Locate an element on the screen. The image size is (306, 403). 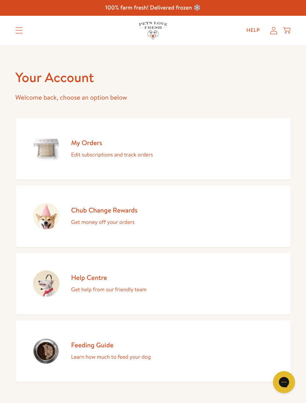
p: Welcome back, choose an option below is located at coordinates (153, 98).